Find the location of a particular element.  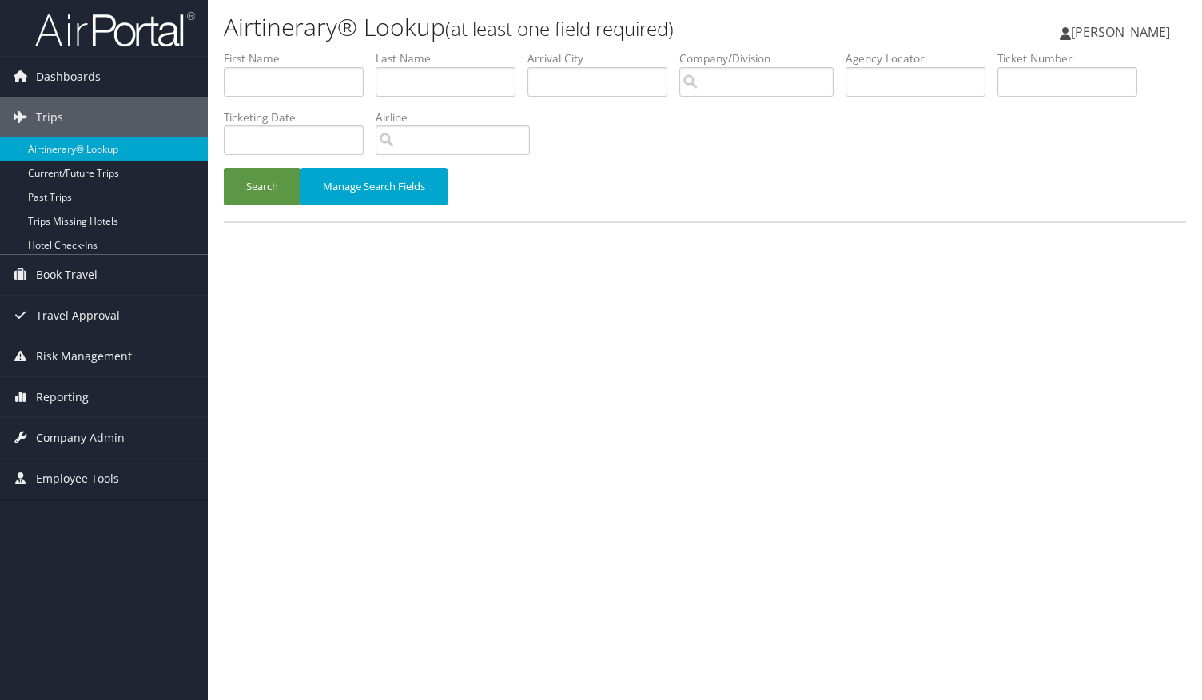

span: Risk Management is located at coordinates (84, 357).